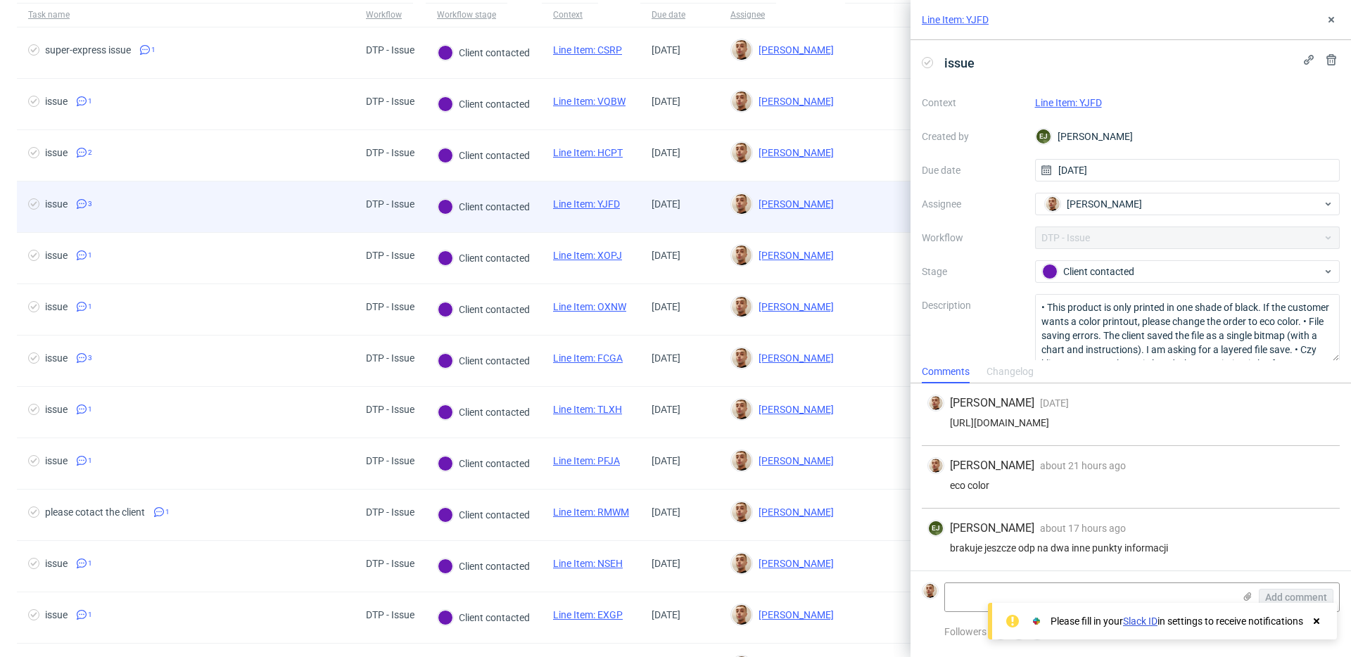 Image resolution: width=1351 pixels, height=657 pixels. I want to click on div: Please fill in your in settings to receive notifications, so click(1176, 621).